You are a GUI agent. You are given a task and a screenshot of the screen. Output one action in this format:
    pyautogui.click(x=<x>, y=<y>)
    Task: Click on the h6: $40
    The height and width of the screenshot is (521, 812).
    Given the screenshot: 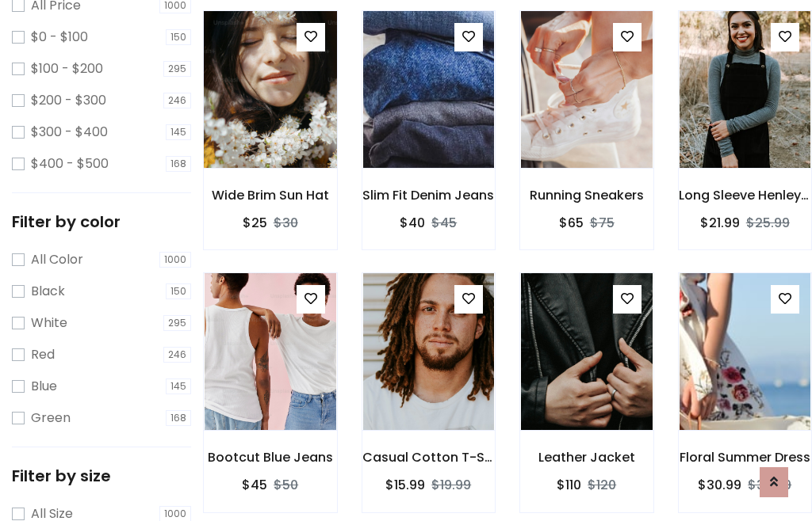 What is the action you would take?
    pyautogui.click(x=412, y=223)
    